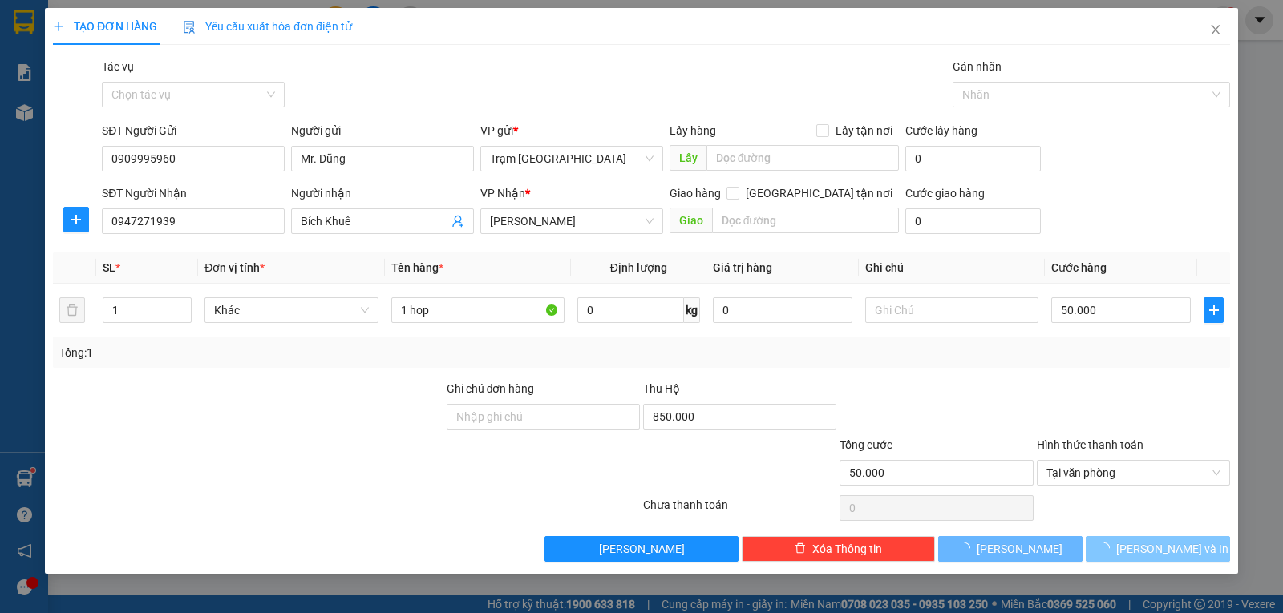  What do you see at coordinates (572, 221) in the screenshot?
I see `span: Phan Thiết` at bounding box center [572, 221].